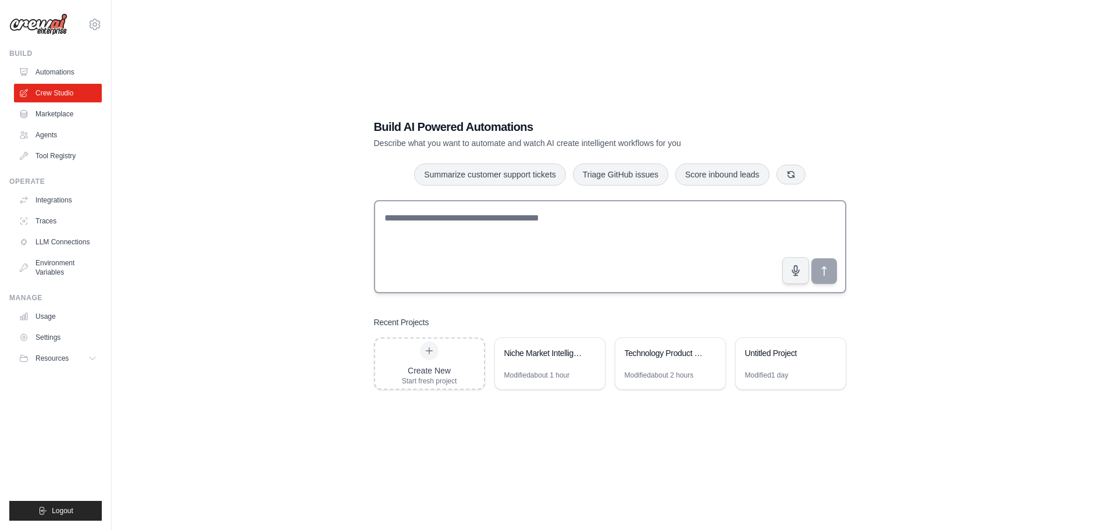 The width and height of the screenshot is (1108, 530). What do you see at coordinates (490, 175) in the screenshot?
I see `button: Summarize customer support tickets` at bounding box center [490, 175].